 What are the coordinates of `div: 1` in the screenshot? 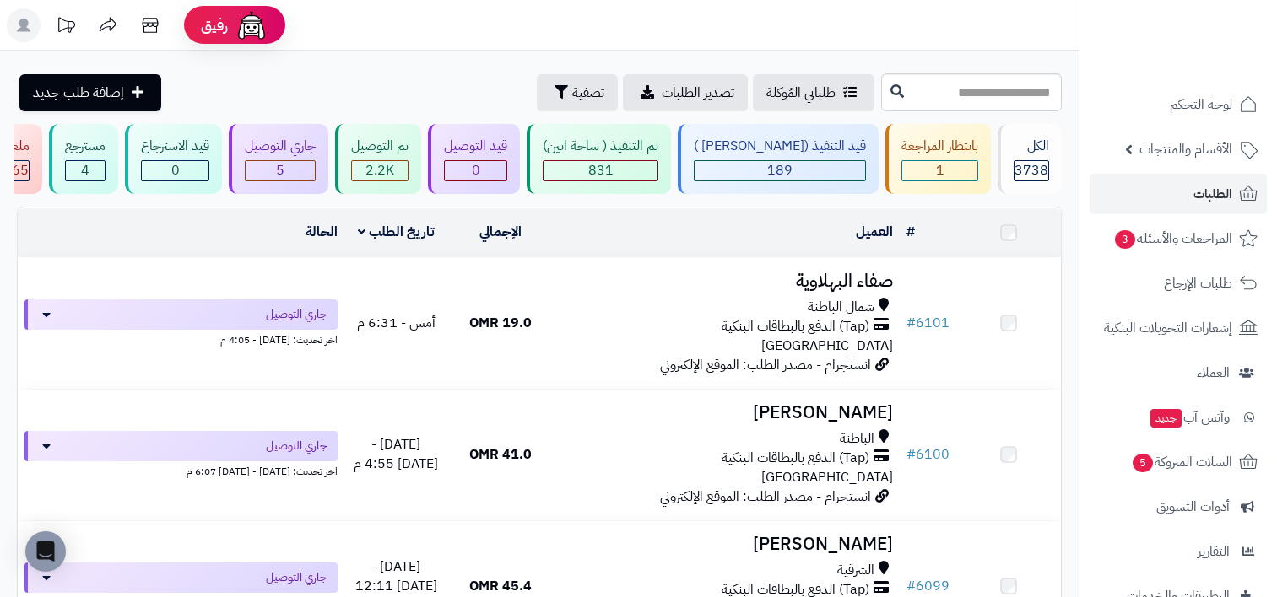 It's located at (939, 170).